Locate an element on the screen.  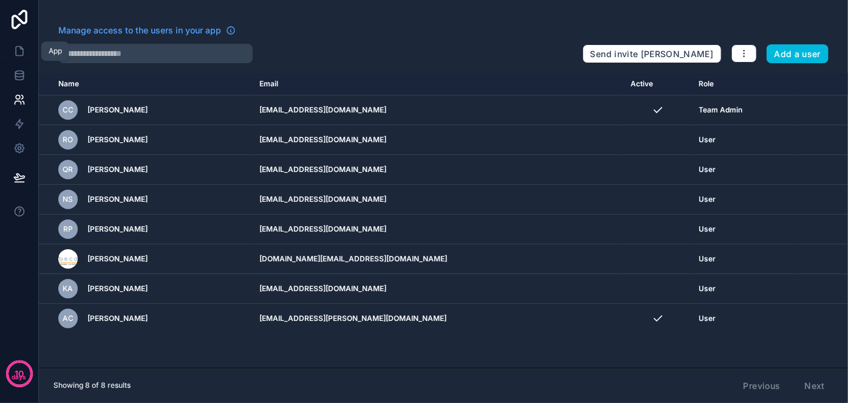
a: Manage access to the users in your app is located at coordinates (147, 30).